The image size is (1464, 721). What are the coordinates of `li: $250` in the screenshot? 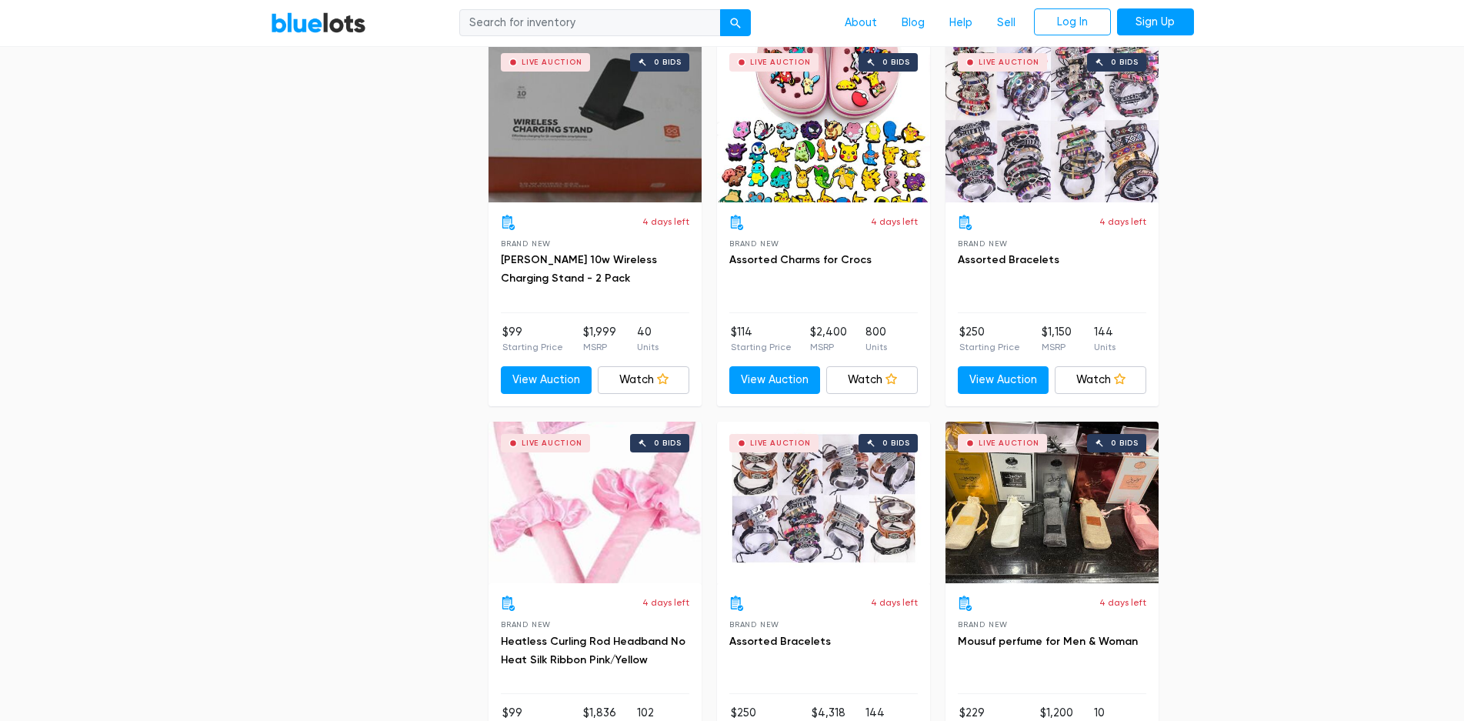 It's located at (989, 339).